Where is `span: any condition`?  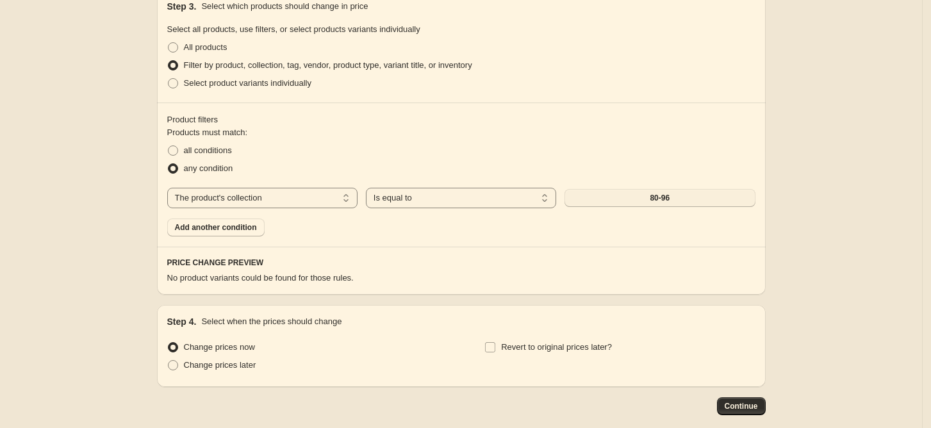
span: any condition is located at coordinates (208, 168).